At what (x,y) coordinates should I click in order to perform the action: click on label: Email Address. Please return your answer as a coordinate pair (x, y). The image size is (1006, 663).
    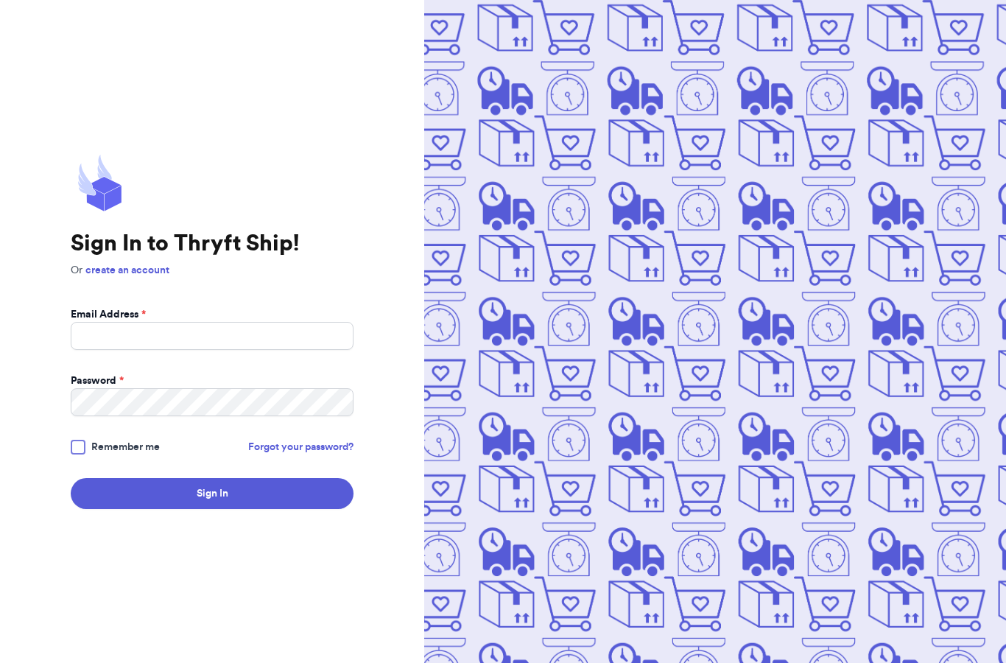
    Looking at the image, I should click on (108, 315).